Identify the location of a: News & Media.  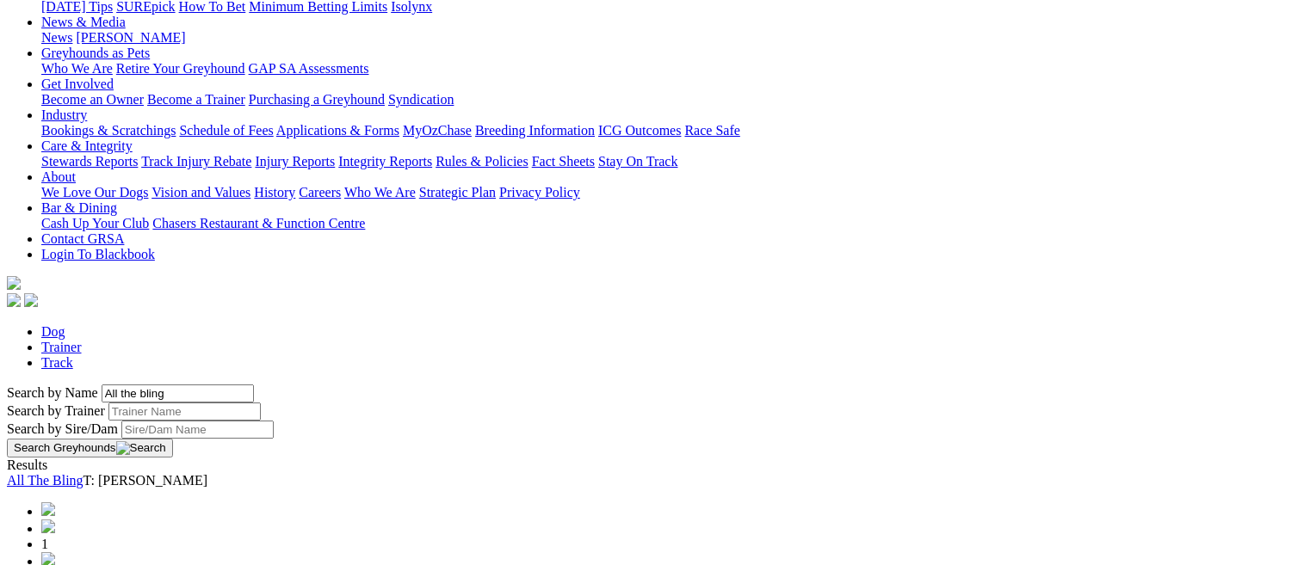
(83, 22).